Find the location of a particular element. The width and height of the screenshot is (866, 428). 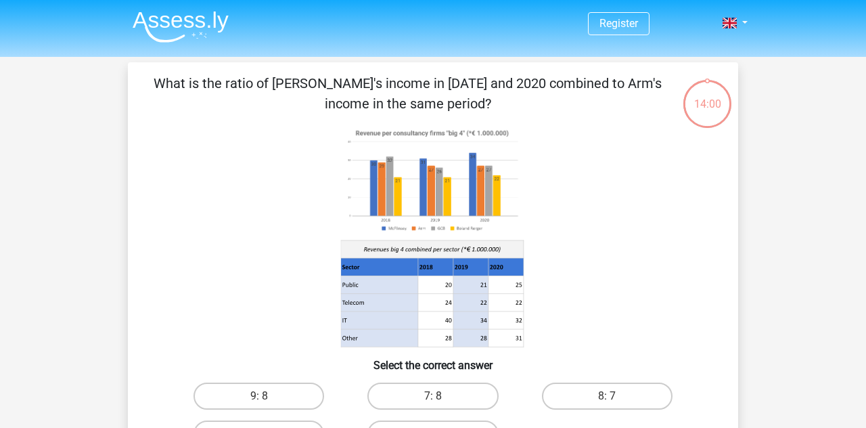

div: 14:00 is located at coordinates (707, 95).